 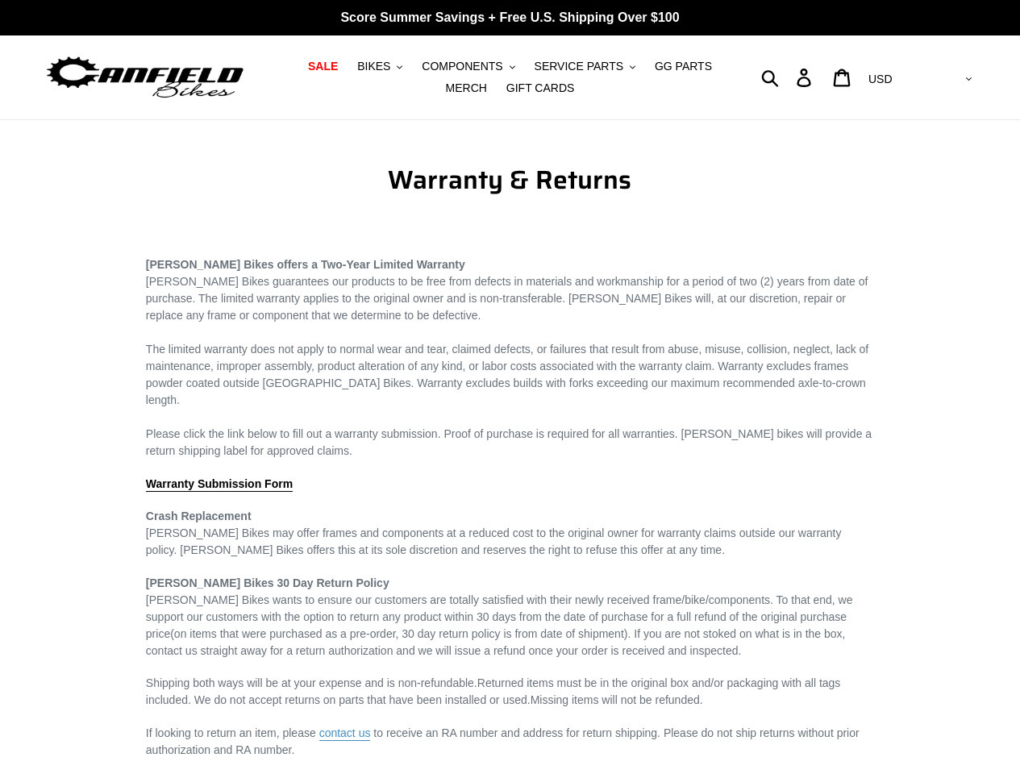 What do you see at coordinates (466, 88) in the screenshot?
I see `a: MERCH` at bounding box center [466, 88].